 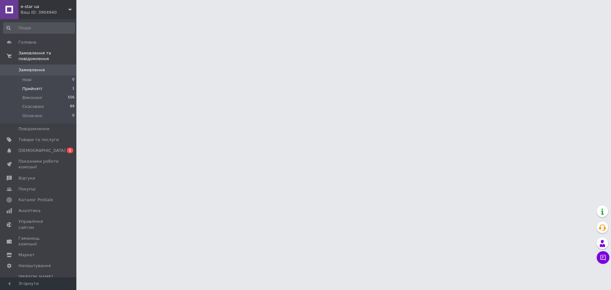 I want to click on span: Замовлення та повідомлення, so click(x=47, y=56).